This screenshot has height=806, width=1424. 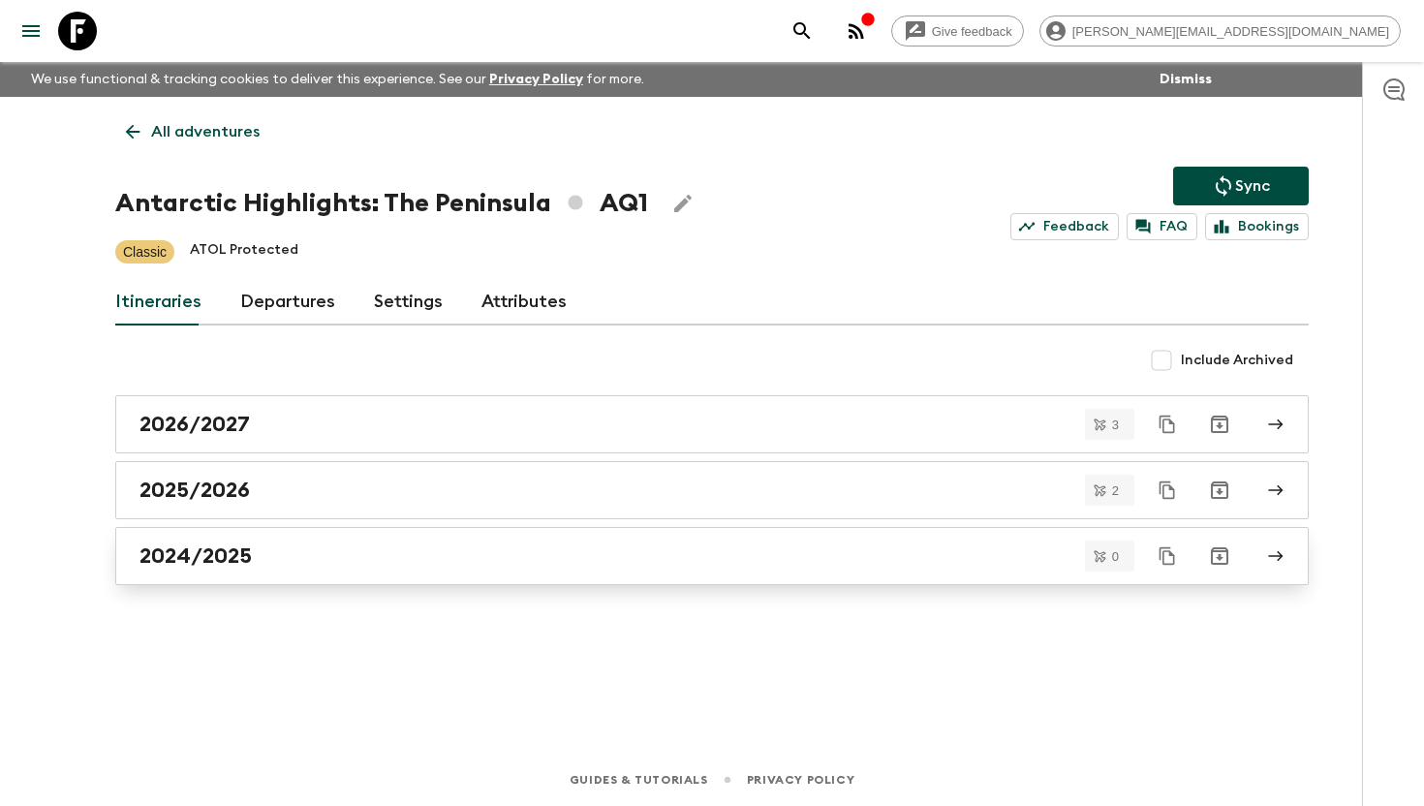 I want to click on a: Guides & Tutorials, so click(x=638, y=780).